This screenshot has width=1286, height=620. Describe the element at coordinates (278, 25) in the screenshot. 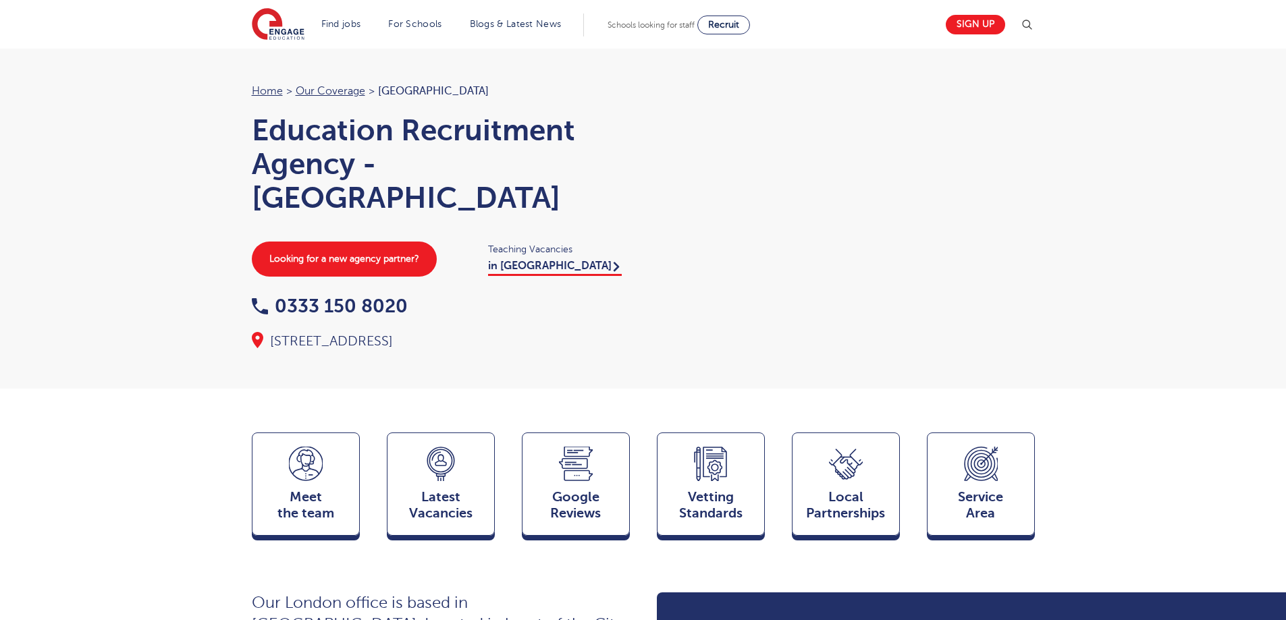

I see `img: Engage Education` at that location.